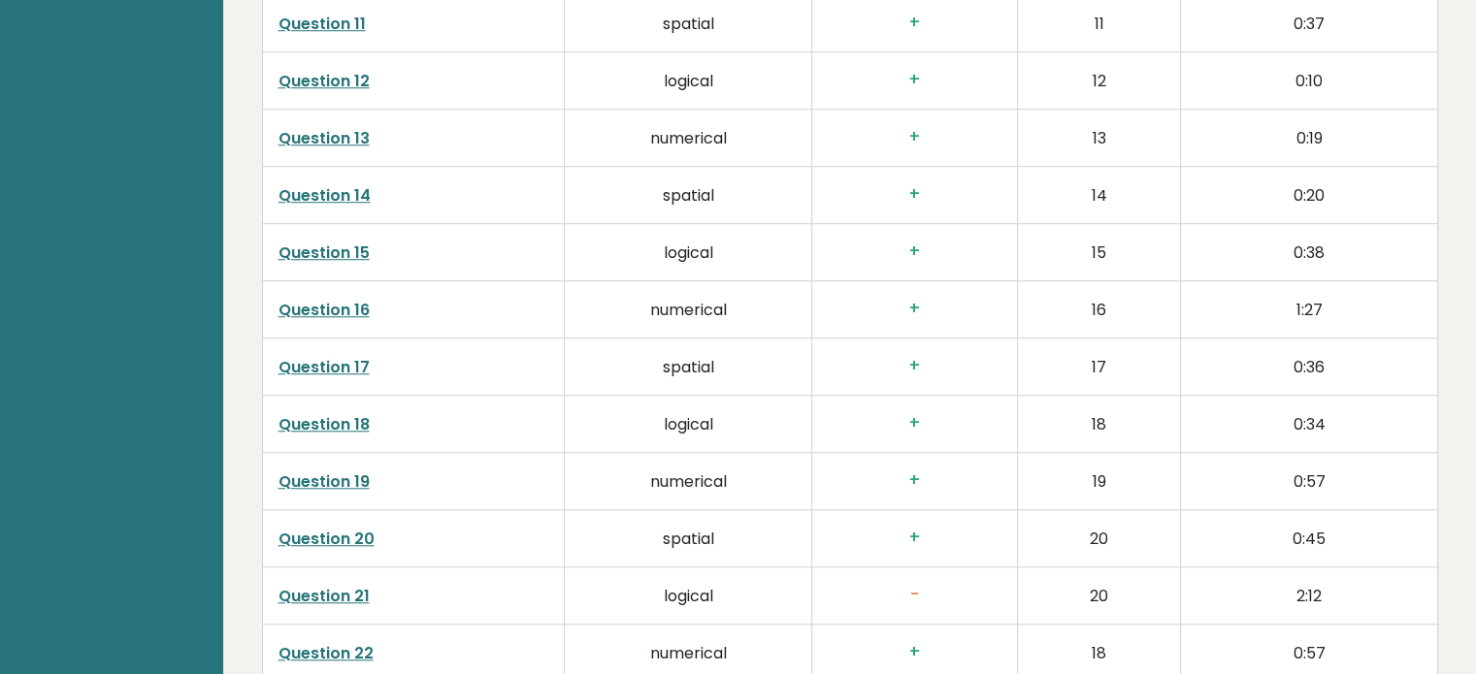 This screenshot has height=674, width=1476. I want to click on td: 13, so click(1098, 137).